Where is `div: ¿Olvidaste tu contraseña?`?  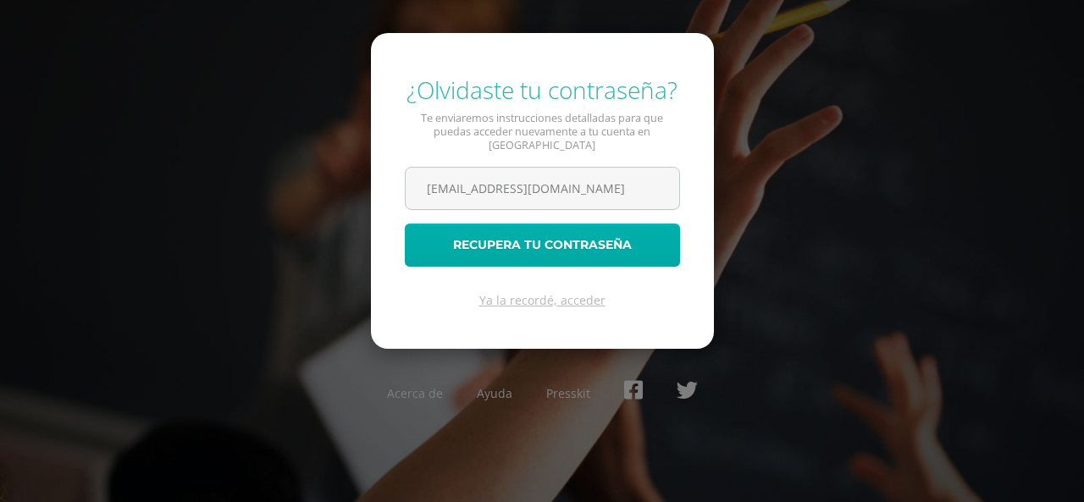
div: ¿Olvidaste tu contraseña? is located at coordinates (542, 90).